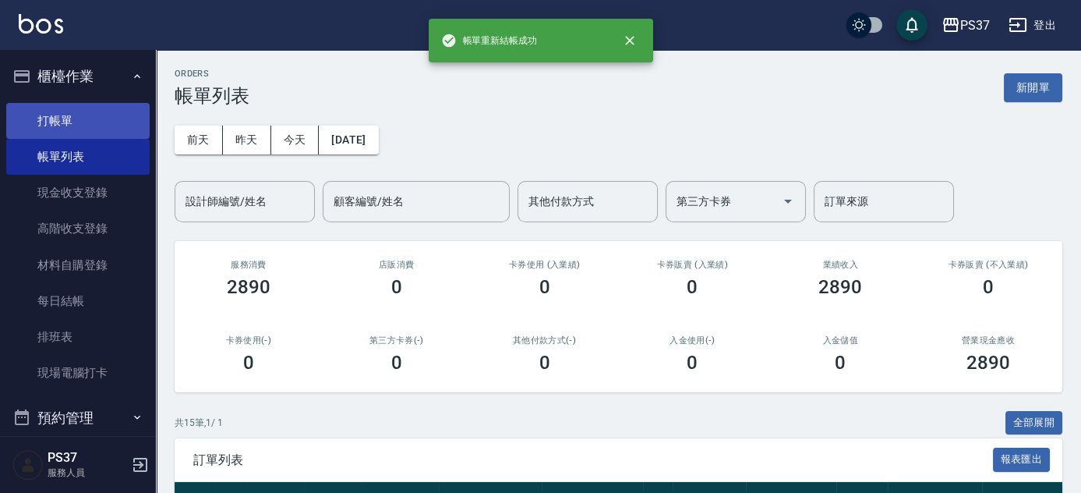  Describe the element at coordinates (692, 264) in the screenshot. I see `h2: 卡券販賣 (入業績)` at that location.